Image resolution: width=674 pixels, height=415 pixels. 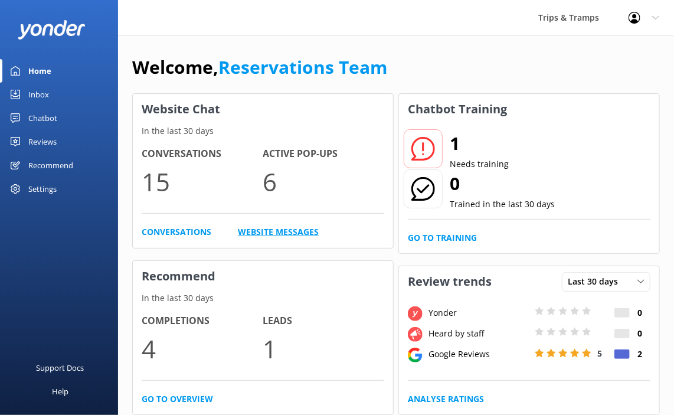 What do you see at coordinates (260, 67) in the screenshot?
I see `h1: Welcome,` at bounding box center [260, 67].